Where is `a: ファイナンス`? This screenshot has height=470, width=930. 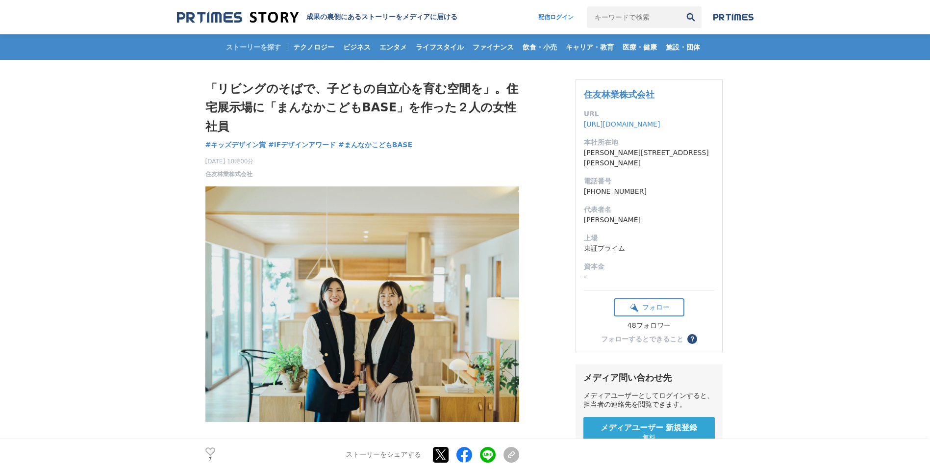 a: ファイナンス is located at coordinates (493, 47).